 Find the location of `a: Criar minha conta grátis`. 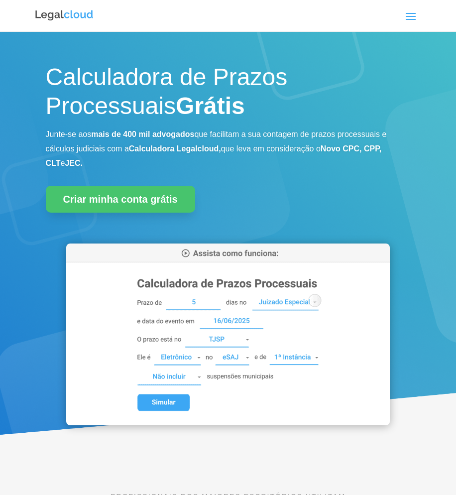

a: Criar minha conta grátis is located at coordinates (121, 199).